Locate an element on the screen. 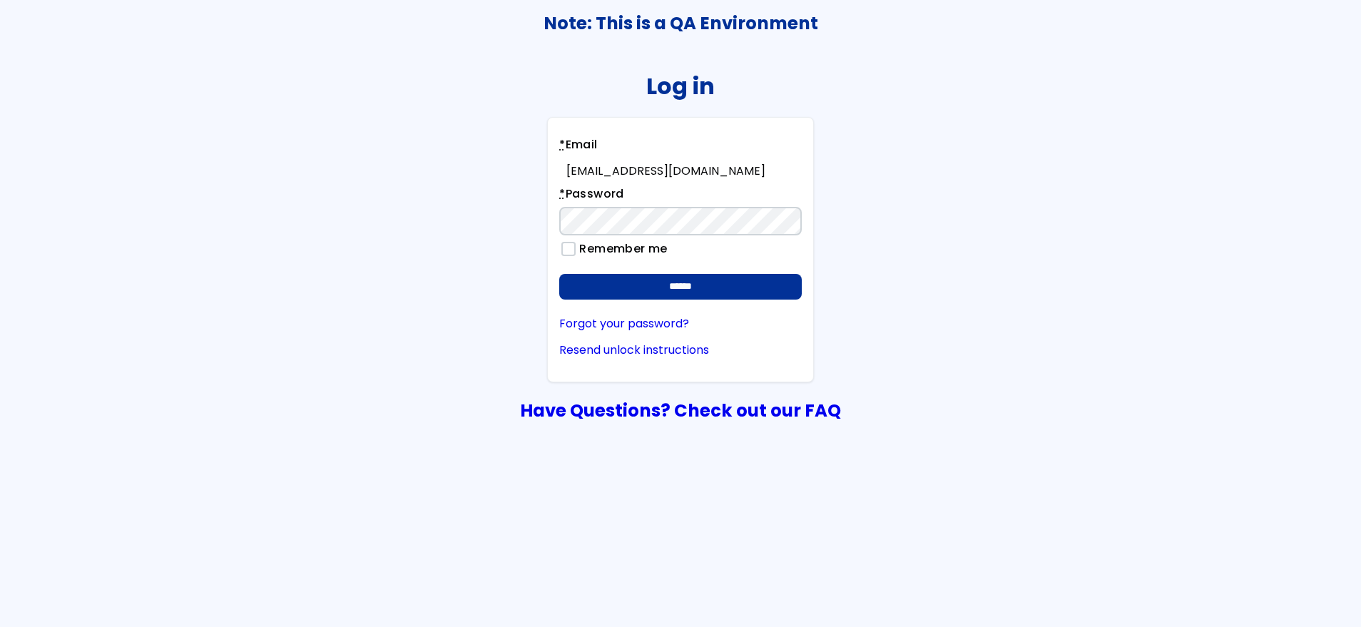 The width and height of the screenshot is (1361, 627). a: Forgot your password? is located at coordinates (680, 324).